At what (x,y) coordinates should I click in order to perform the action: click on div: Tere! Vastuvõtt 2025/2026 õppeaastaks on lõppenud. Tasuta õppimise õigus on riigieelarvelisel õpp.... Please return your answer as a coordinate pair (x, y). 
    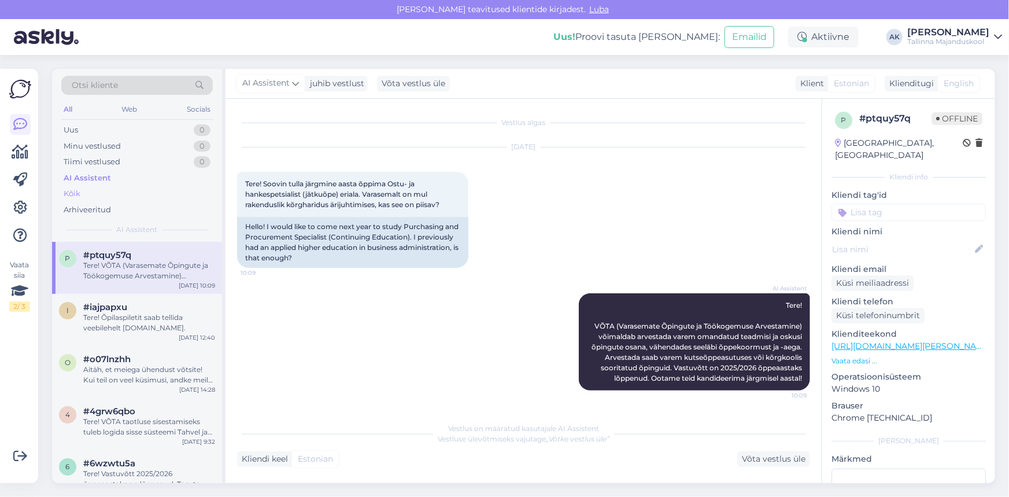
    Looking at the image, I should click on (149, 479).